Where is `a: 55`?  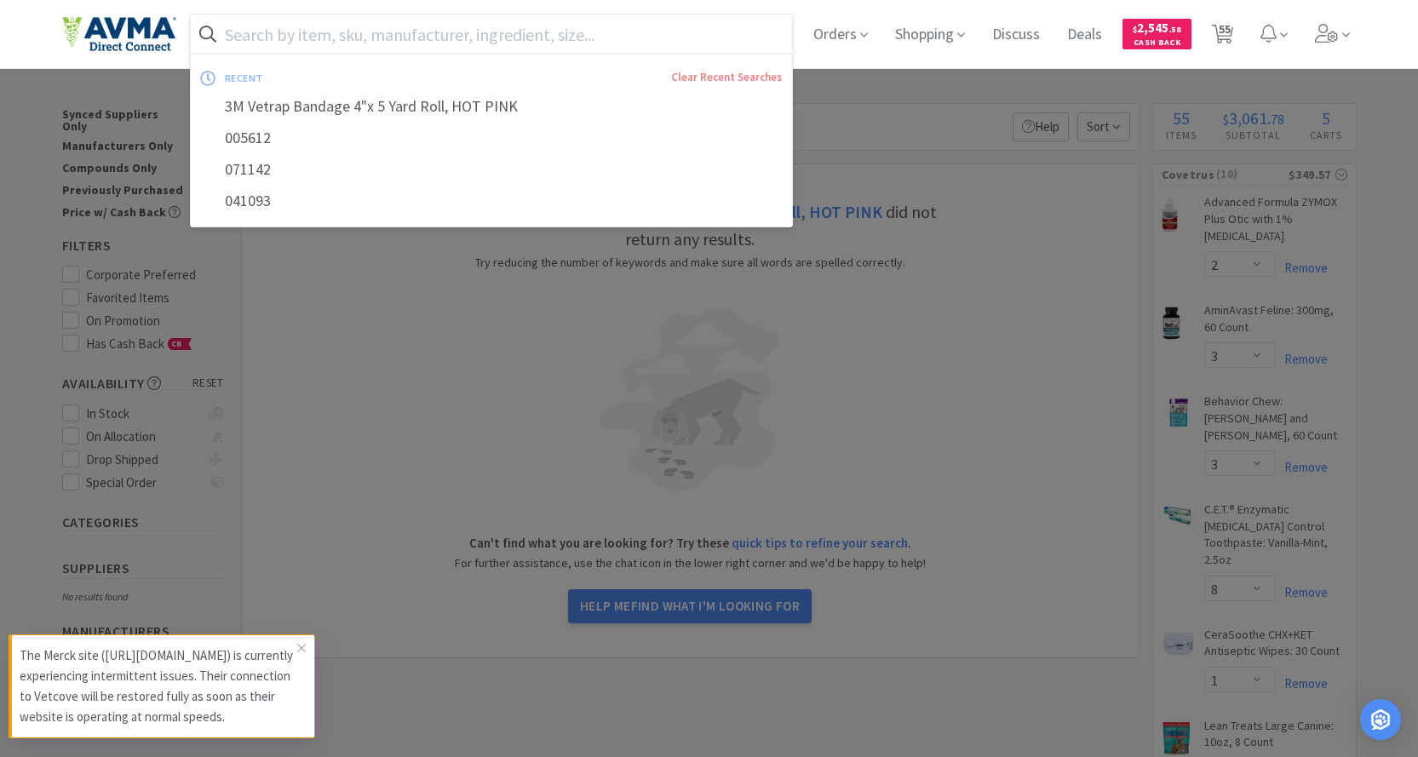
a: 55 is located at coordinates (1222, 37).